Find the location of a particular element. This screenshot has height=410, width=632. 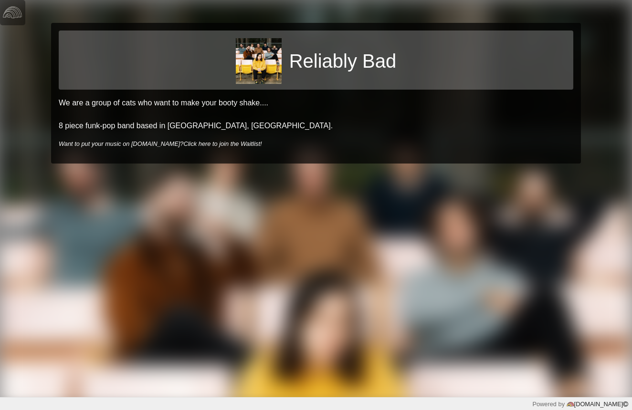

img: logo-white-4c48a5e4bebecaebe01ca5a9d34031cfd3d4ef9ae749242e8c4bf12ef99f53e8.png is located at coordinates (12, 12).